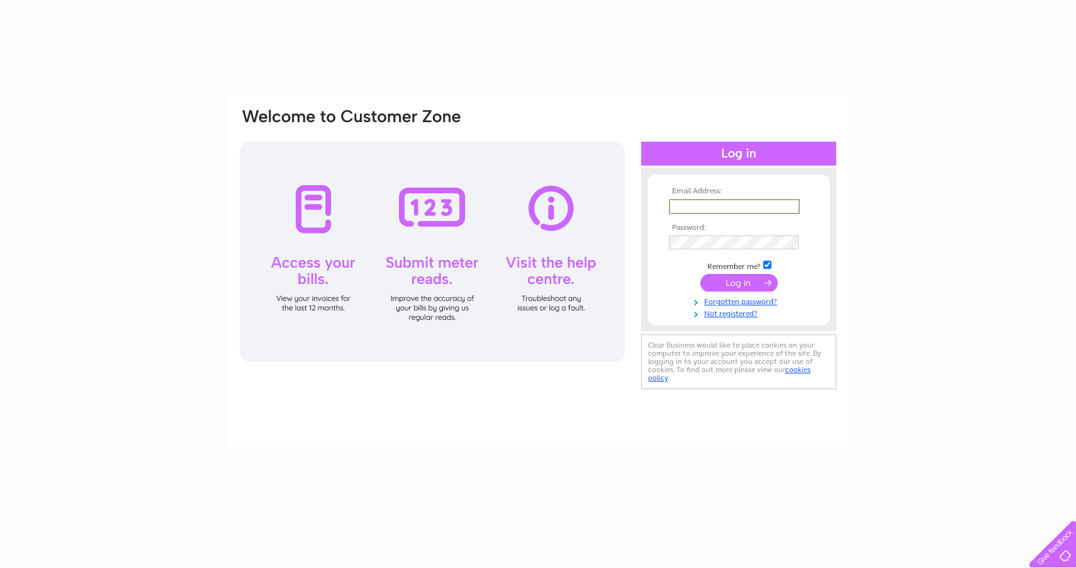 The height and width of the screenshot is (568, 1076). Describe the element at coordinates (739, 228) in the screenshot. I see `th: Password:` at that location.